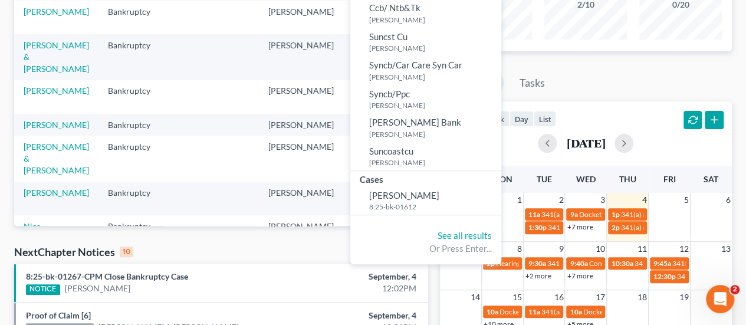 This screenshot has height=325, width=746. What do you see at coordinates (600, 297) in the screenshot?
I see `span: 17` at bounding box center [600, 297].